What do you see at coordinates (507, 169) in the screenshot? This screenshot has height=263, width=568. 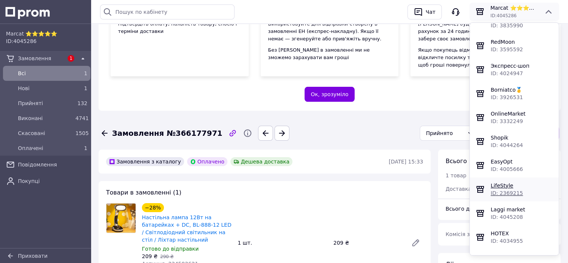 I see `span: ID: 4005666` at bounding box center [507, 169].